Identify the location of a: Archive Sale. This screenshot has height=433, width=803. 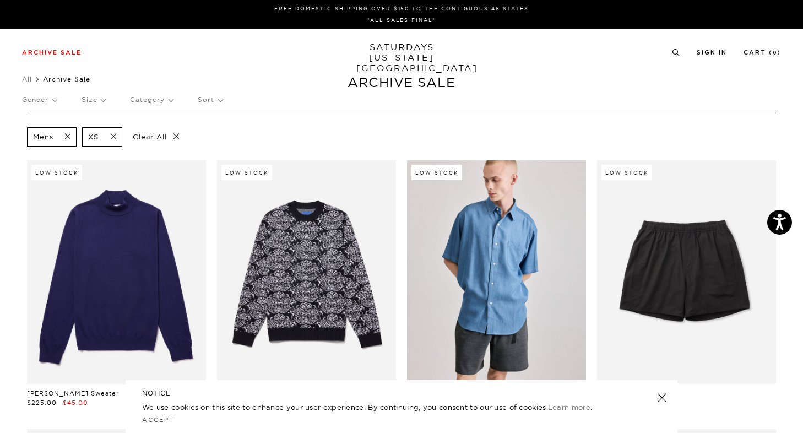
(52, 52).